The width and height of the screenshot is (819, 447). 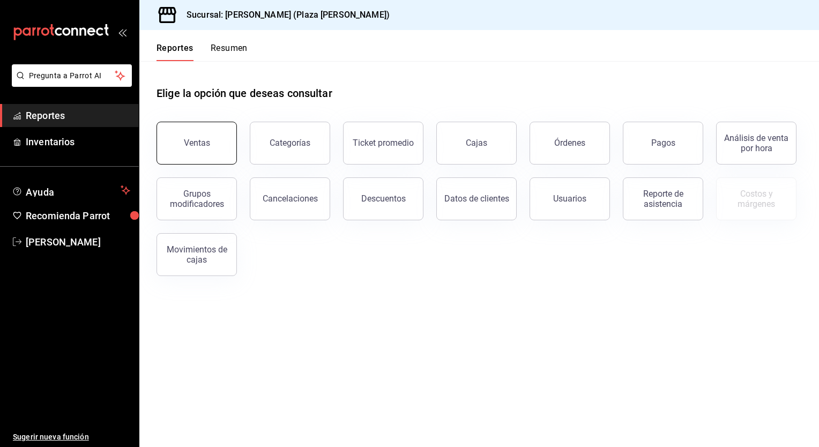 I want to click on div: Movimientos de cajas, so click(x=197, y=255).